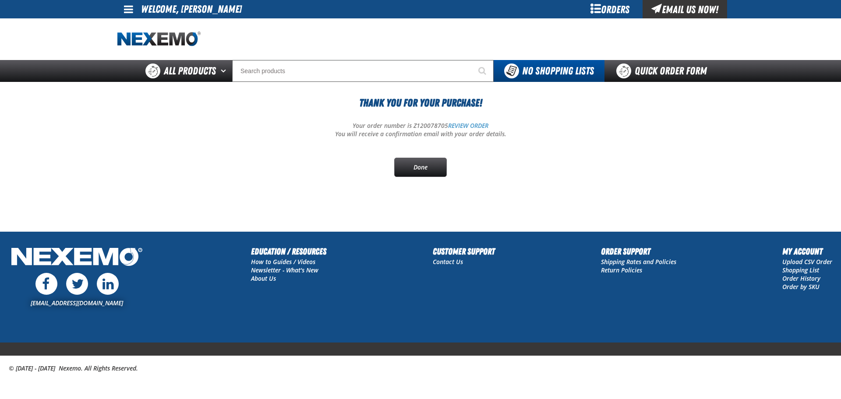  What do you see at coordinates (263, 278) in the screenshot?
I see `a: About Us` at bounding box center [263, 278].